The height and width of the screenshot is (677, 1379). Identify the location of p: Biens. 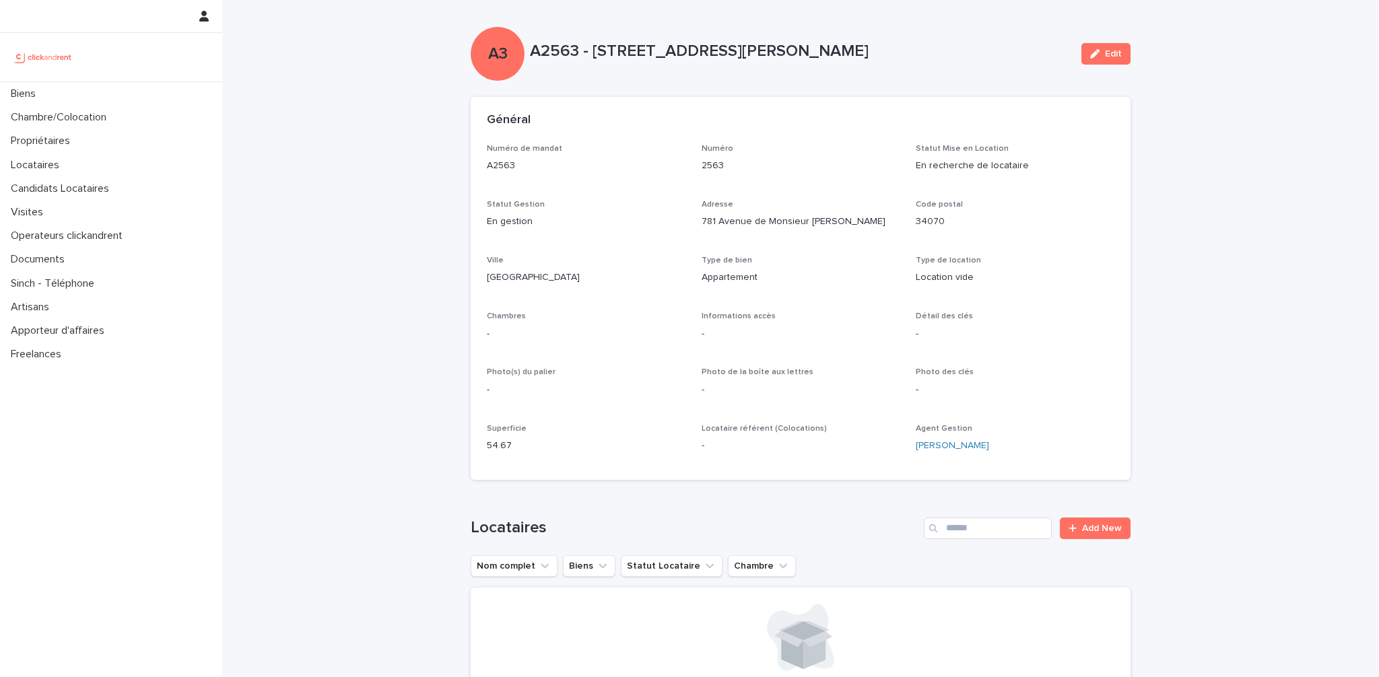
(26, 94).